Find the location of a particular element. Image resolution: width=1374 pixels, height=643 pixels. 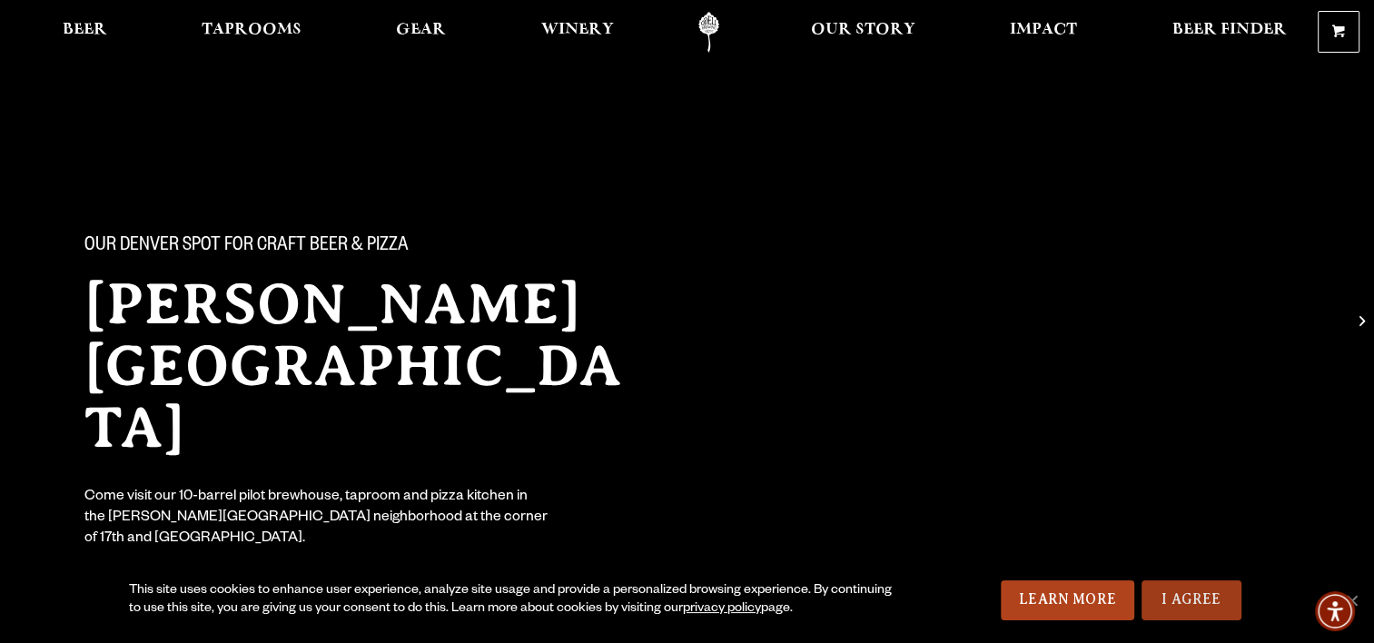

span: Our Denver spot for craft beer & pizza is located at coordinates (246, 247).